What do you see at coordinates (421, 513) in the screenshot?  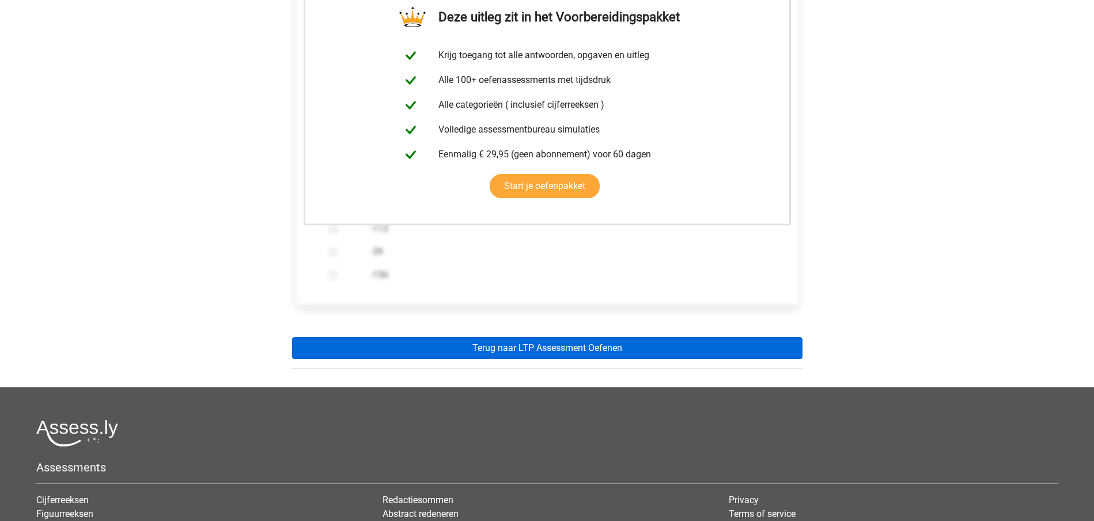 I see `a: Abstract redeneren` at bounding box center [421, 513].